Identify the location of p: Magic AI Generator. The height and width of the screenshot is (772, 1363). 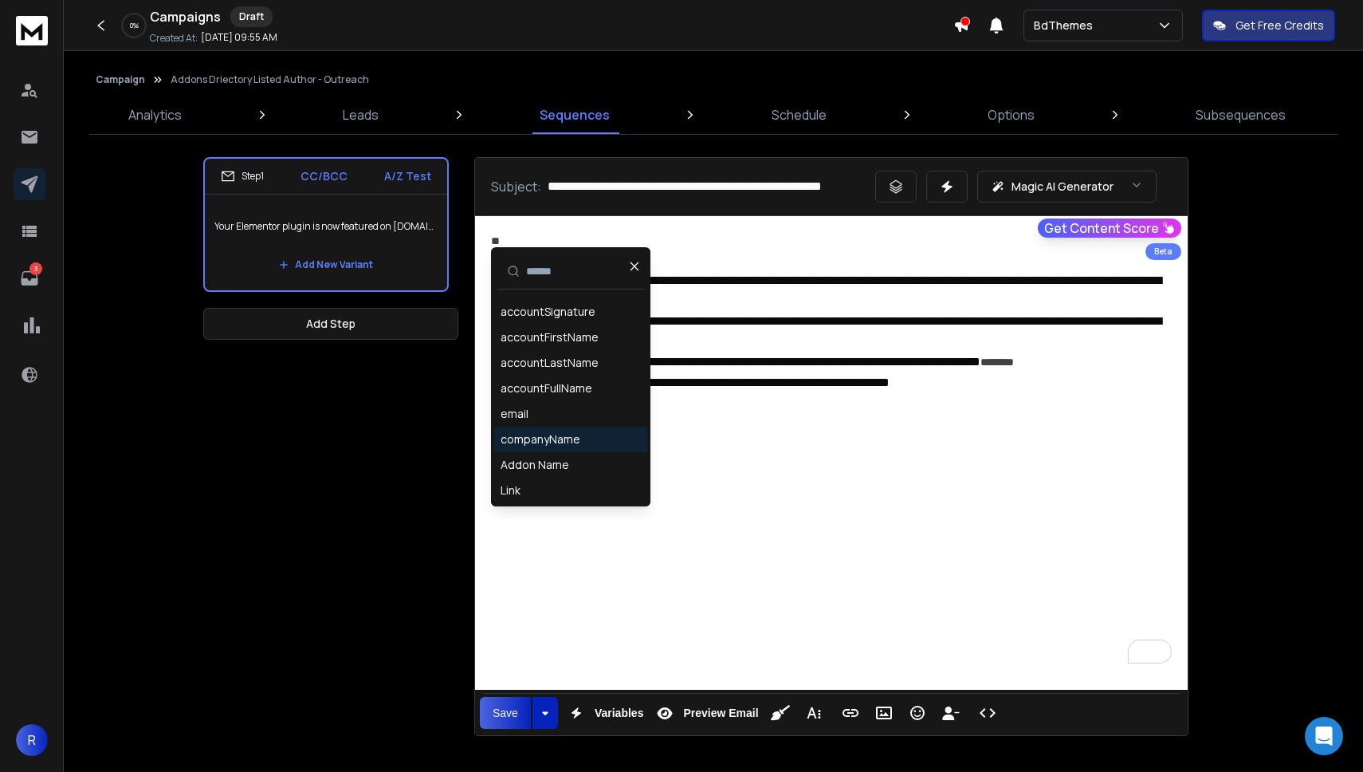
(1062, 187).